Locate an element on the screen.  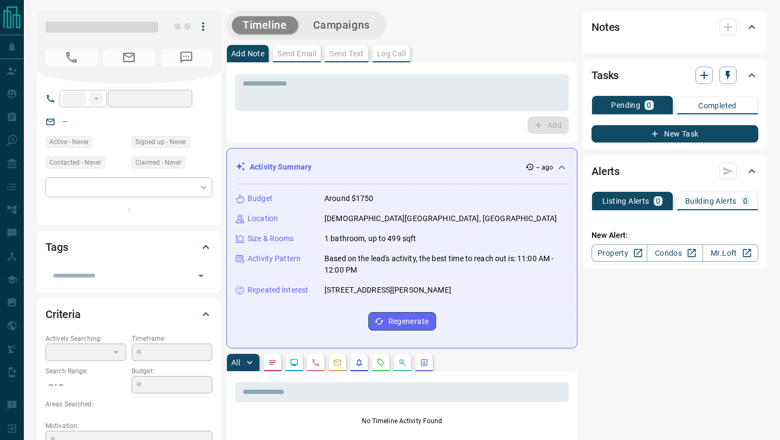
h2: Criteria is located at coordinates (63, 314).